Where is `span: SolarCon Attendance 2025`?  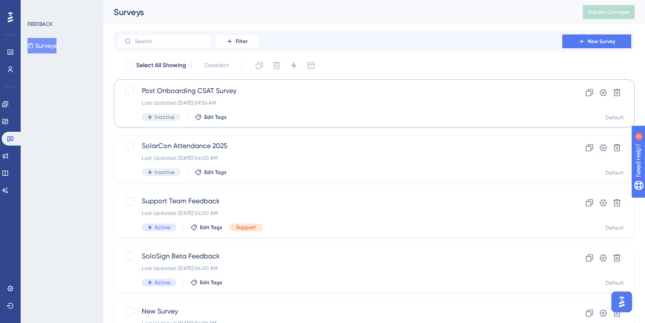 span: SolarCon Attendance 2025 is located at coordinates (340, 146).